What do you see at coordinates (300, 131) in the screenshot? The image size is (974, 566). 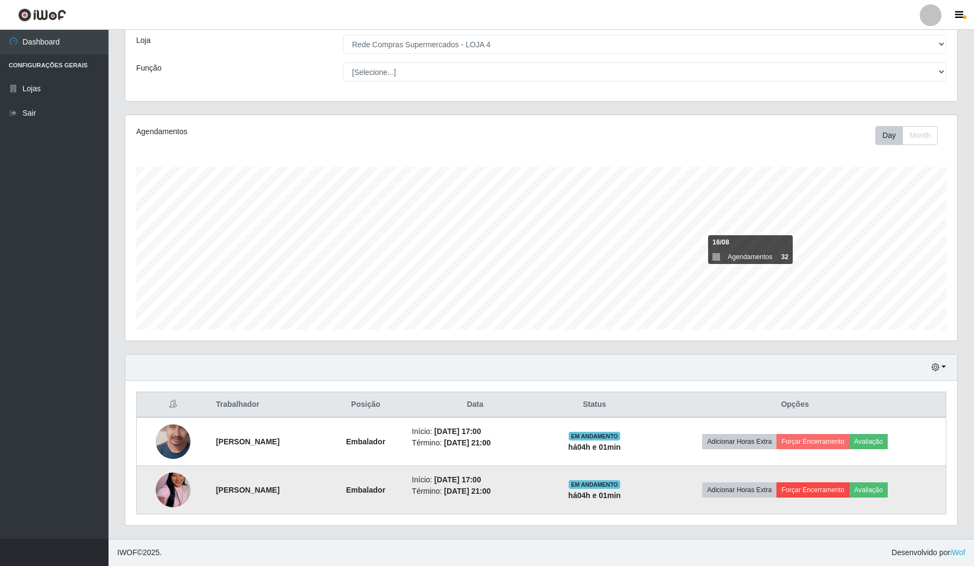 I see `div: Agendamentos` at bounding box center [300, 131].